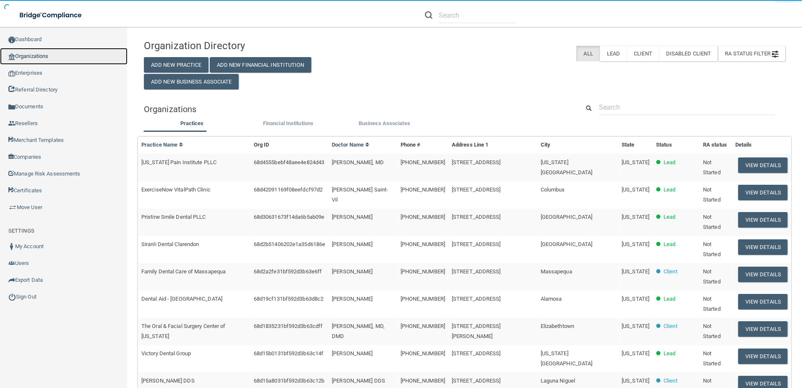 This screenshot has height=388, width=802. What do you see at coordinates (551, 298) in the screenshot?
I see `span: Alamosa` at bounding box center [551, 298].